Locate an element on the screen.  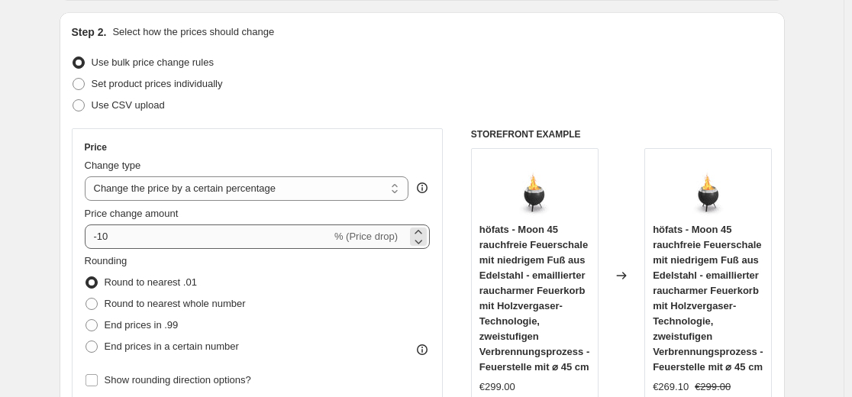
span: End prices in .99 is located at coordinates (141, 324).